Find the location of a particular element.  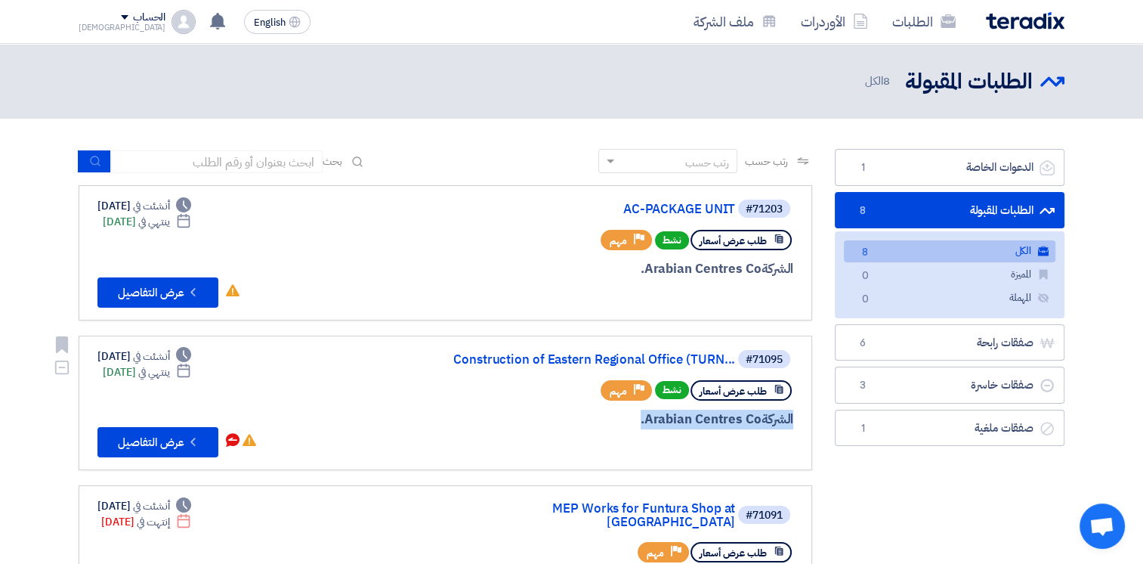

a: الدعوات الخاصة1 is located at coordinates (950, 167).